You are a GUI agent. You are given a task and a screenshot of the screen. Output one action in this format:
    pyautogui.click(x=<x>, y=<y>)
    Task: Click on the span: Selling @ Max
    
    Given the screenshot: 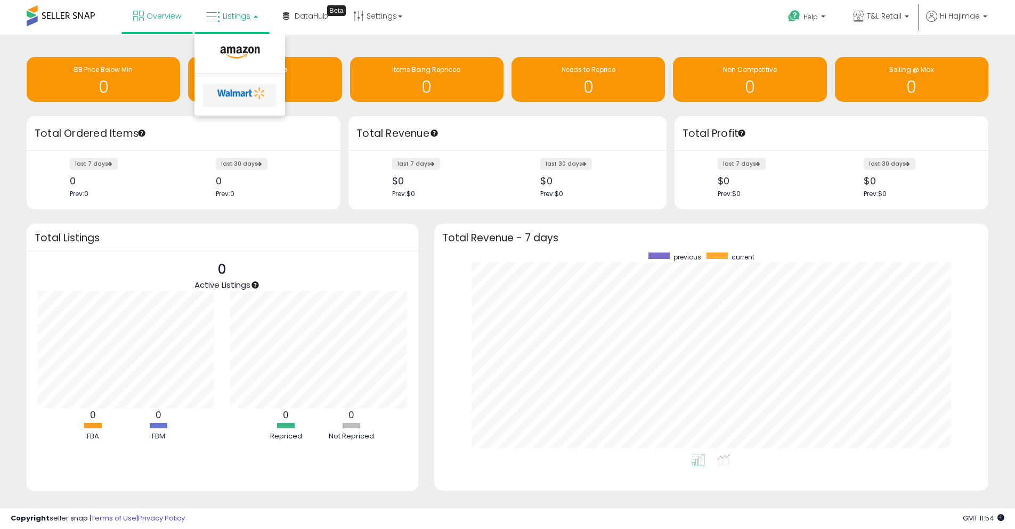 What is the action you would take?
    pyautogui.click(x=912, y=69)
    